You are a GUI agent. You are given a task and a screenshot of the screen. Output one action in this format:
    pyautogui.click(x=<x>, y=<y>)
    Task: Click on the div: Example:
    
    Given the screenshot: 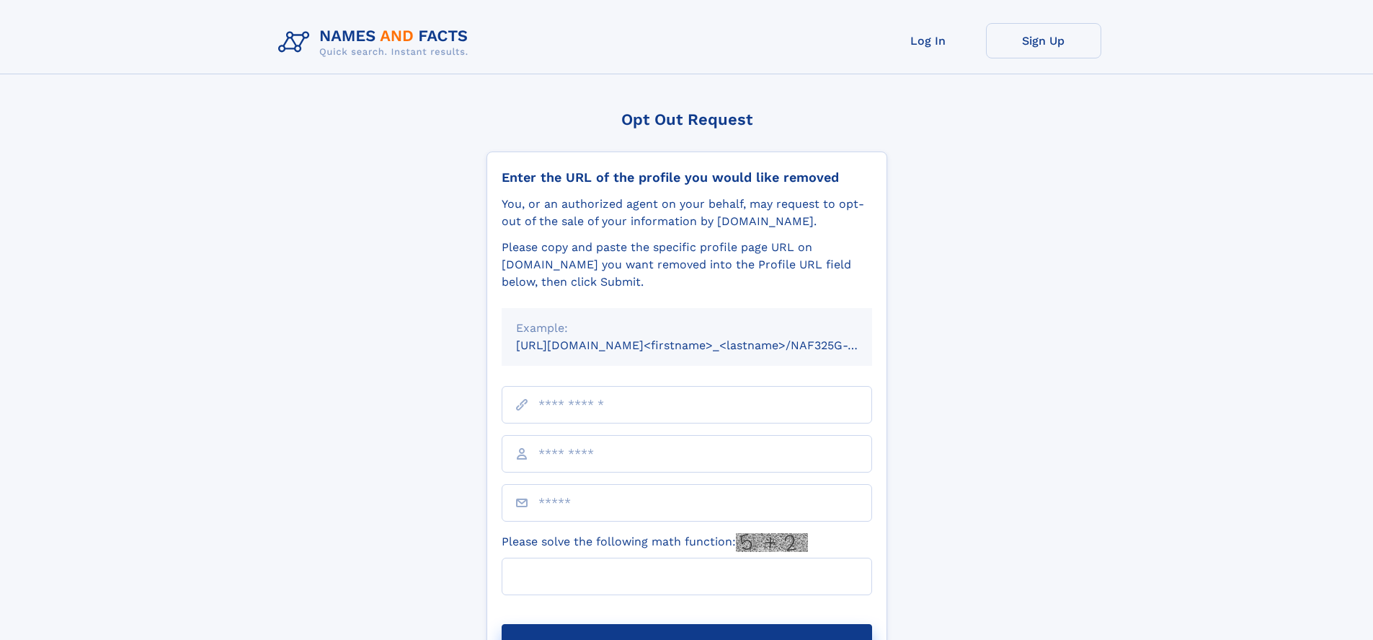 What is the action you would take?
    pyautogui.click(x=687, y=328)
    